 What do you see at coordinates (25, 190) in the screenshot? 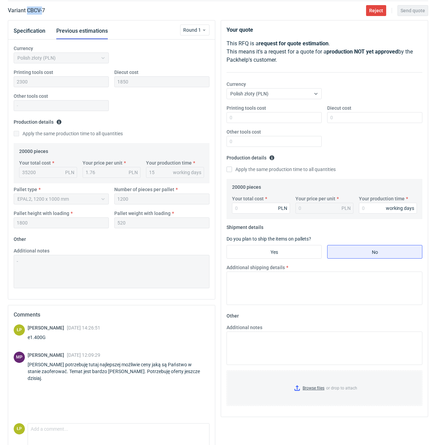
I see `label: Pallet type` at bounding box center [25, 190].